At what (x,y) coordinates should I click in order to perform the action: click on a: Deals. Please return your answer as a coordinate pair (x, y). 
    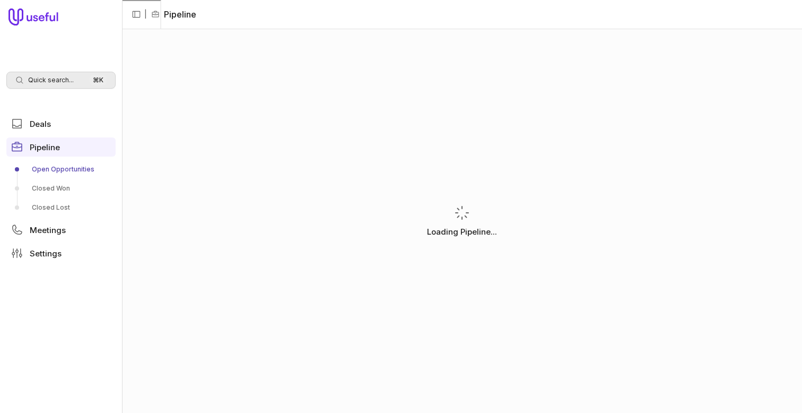
    Looking at the image, I should click on (61, 124).